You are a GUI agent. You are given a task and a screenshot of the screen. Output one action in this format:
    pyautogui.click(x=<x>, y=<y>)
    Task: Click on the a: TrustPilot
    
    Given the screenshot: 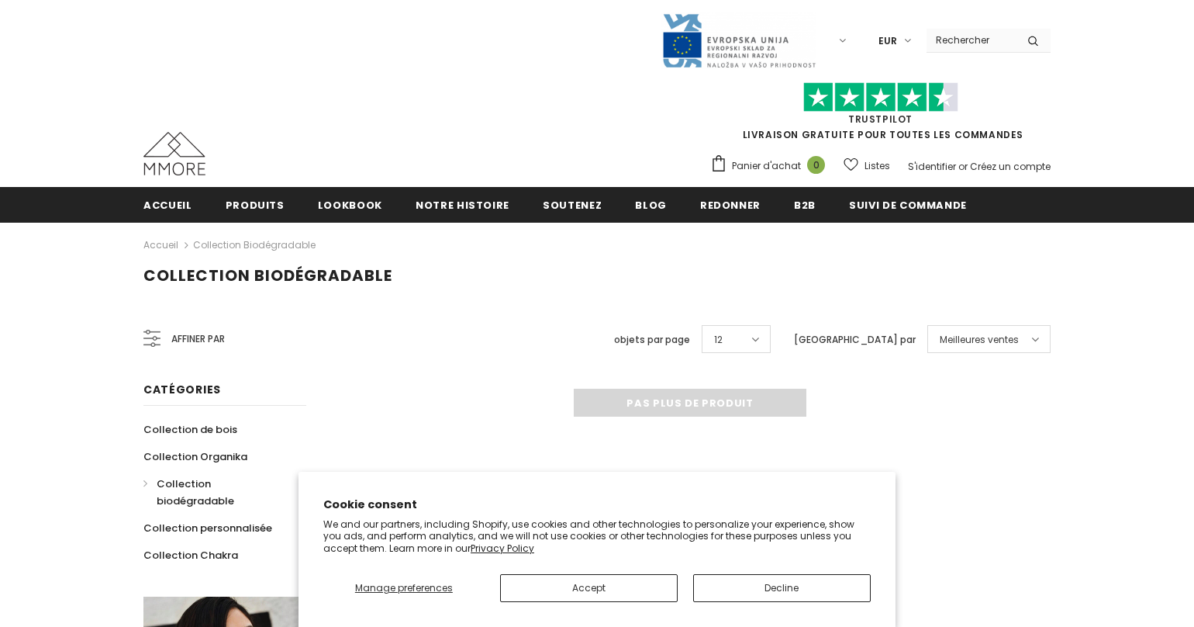 What is the action you would take?
    pyautogui.click(x=880, y=119)
    